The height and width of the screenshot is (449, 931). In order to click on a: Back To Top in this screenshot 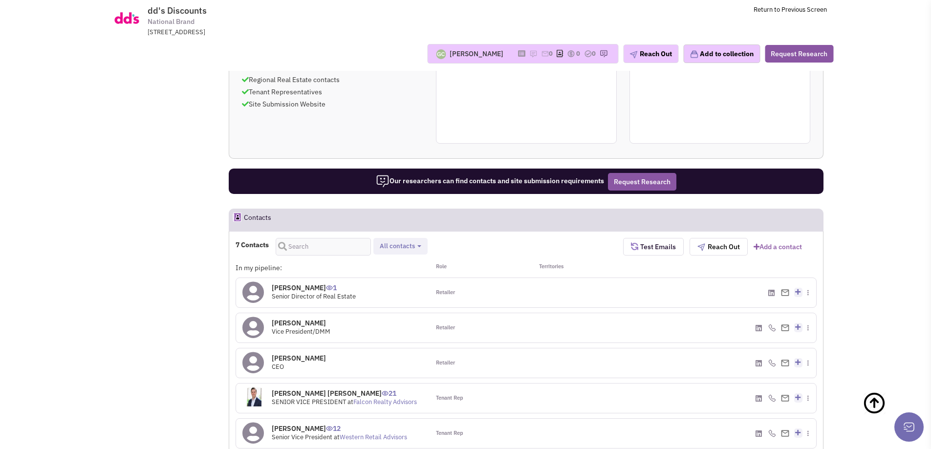, I will do `click(887, 414)`.